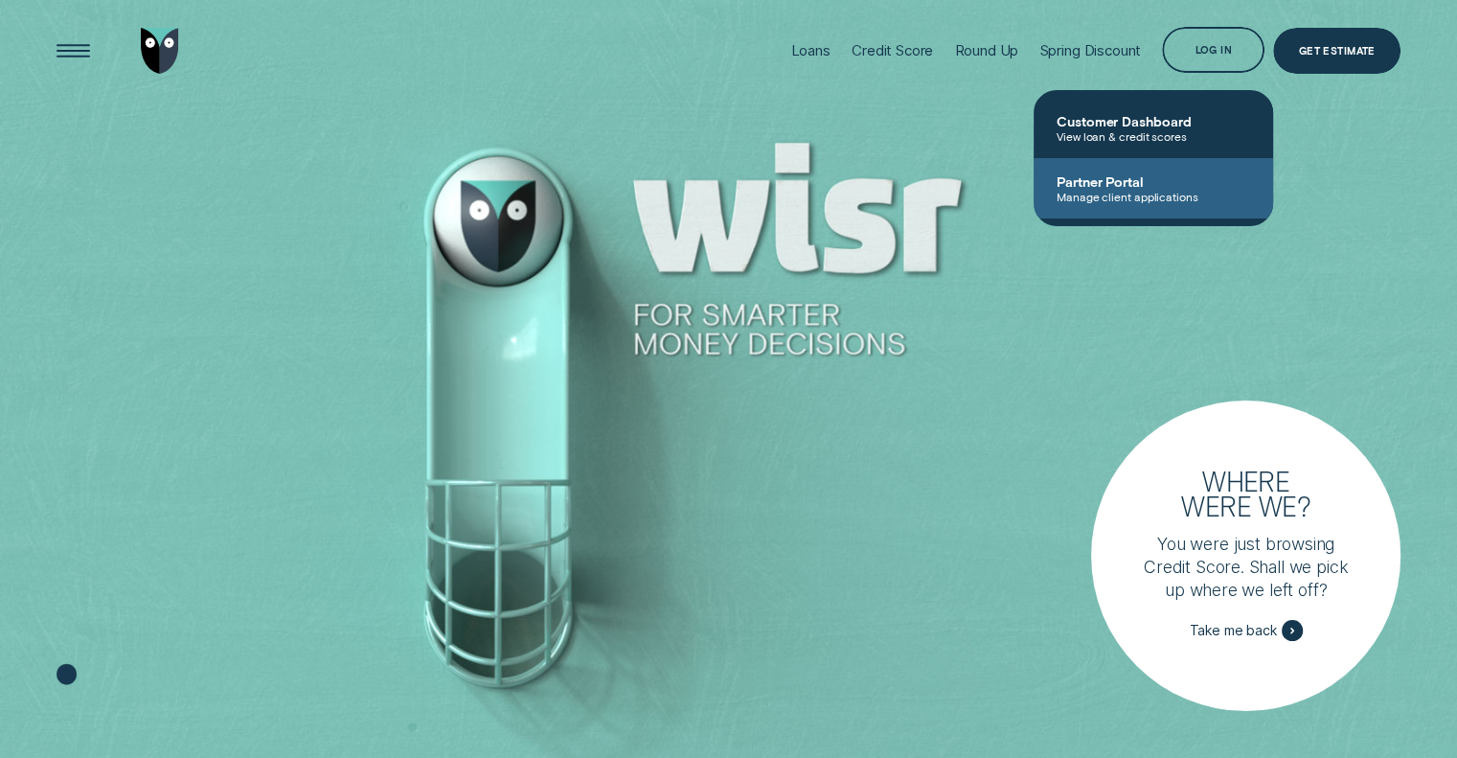  What do you see at coordinates (1154, 127) in the screenshot?
I see `a: Customer DashboardView loan & credit scores` at bounding box center [1154, 127].